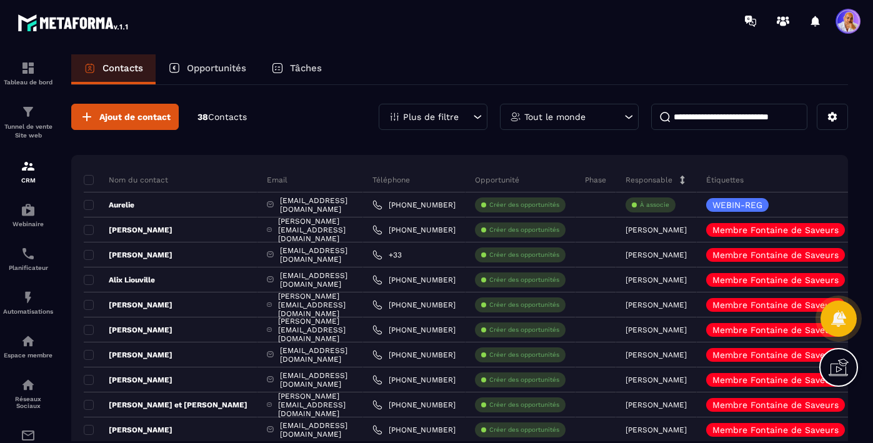 This screenshot has height=443, width=873. What do you see at coordinates (596, 180) in the screenshot?
I see `p: Phase` at bounding box center [596, 180].